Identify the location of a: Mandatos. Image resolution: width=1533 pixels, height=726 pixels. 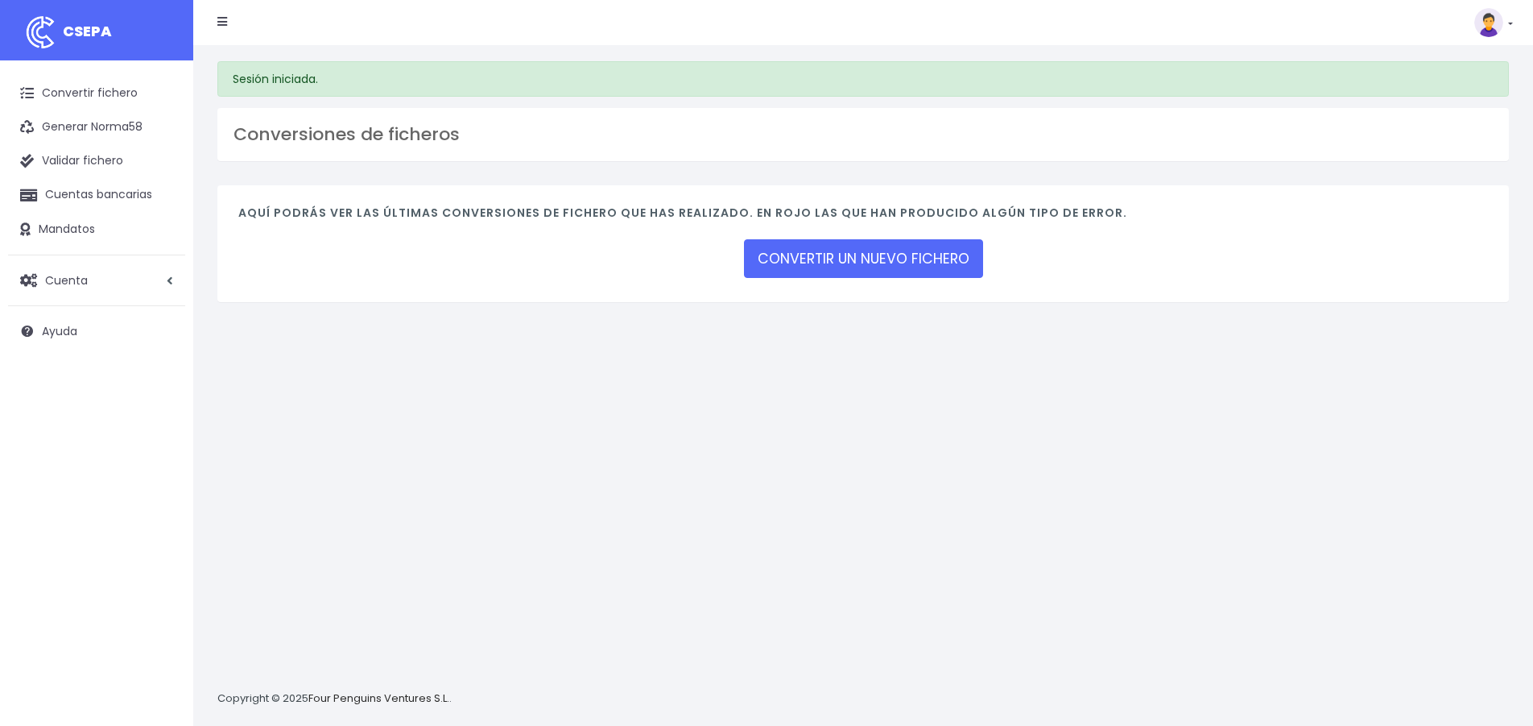
(97, 230).